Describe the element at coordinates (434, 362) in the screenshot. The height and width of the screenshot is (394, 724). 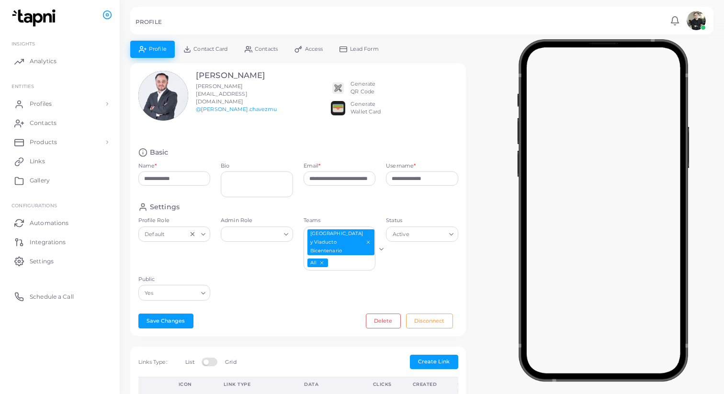
I see `span: Create Link` at that location.